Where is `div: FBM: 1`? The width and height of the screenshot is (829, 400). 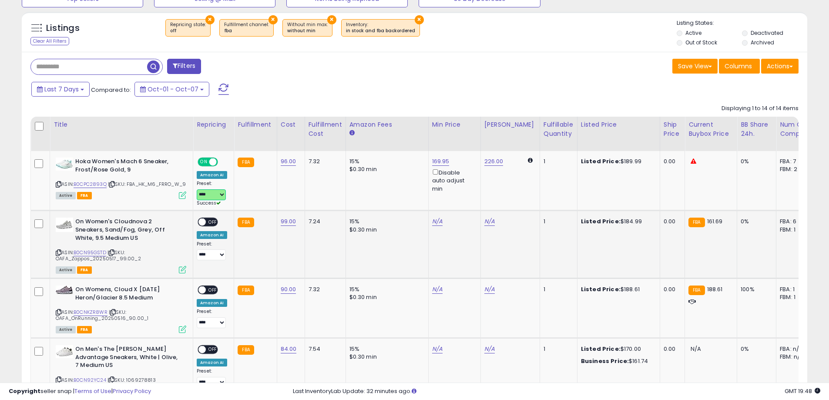 div: FBM: 1 is located at coordinates (795, 230).